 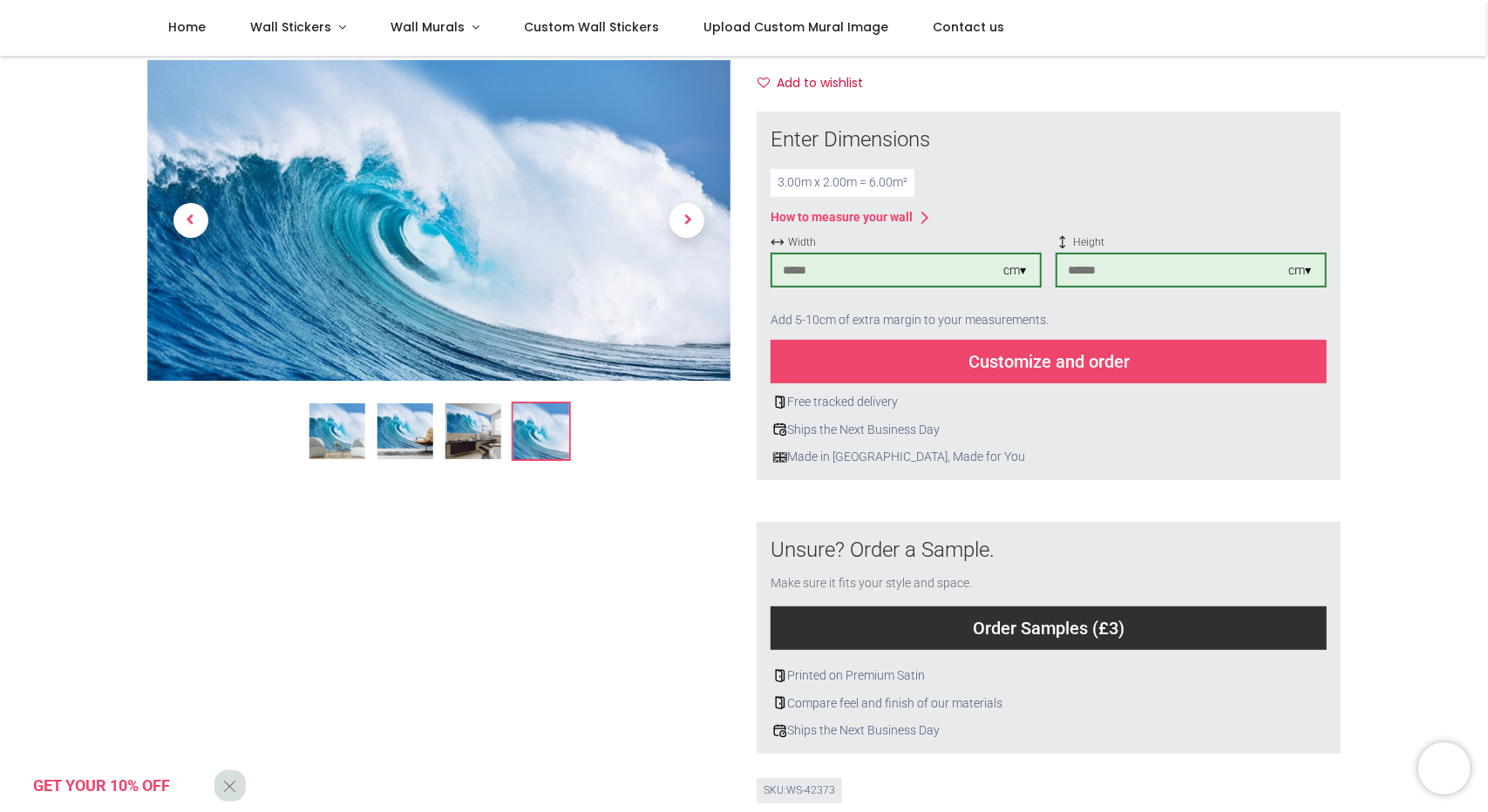 I want to click on div: Order Samples (£3), so click(x=1048, y=629).